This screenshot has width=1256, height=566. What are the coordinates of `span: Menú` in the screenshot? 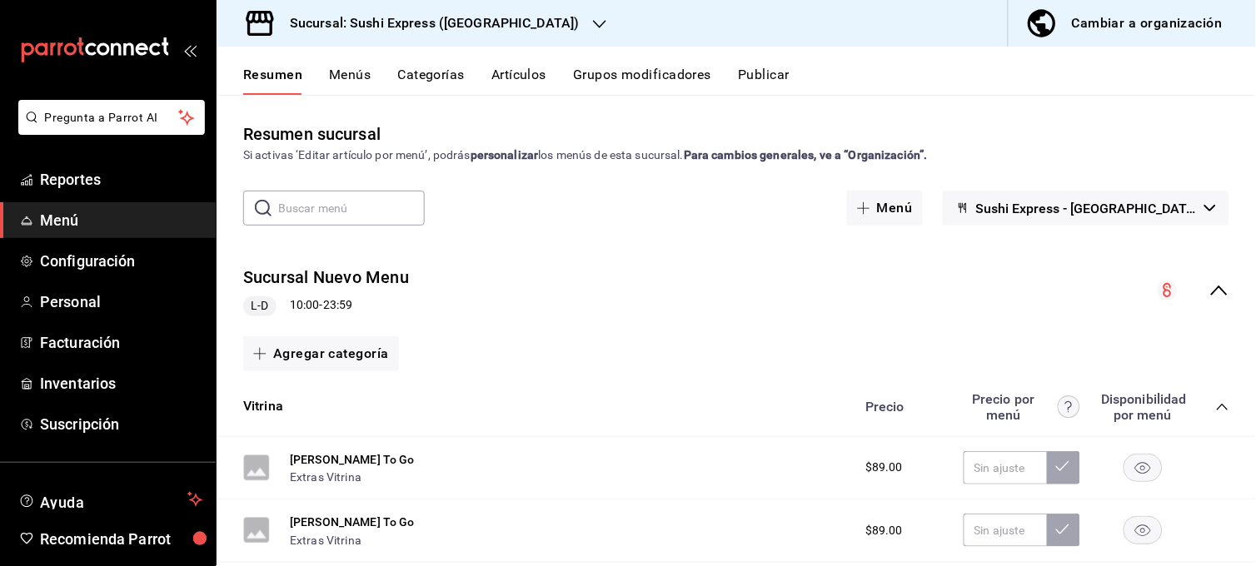 It's located at (121, 220).